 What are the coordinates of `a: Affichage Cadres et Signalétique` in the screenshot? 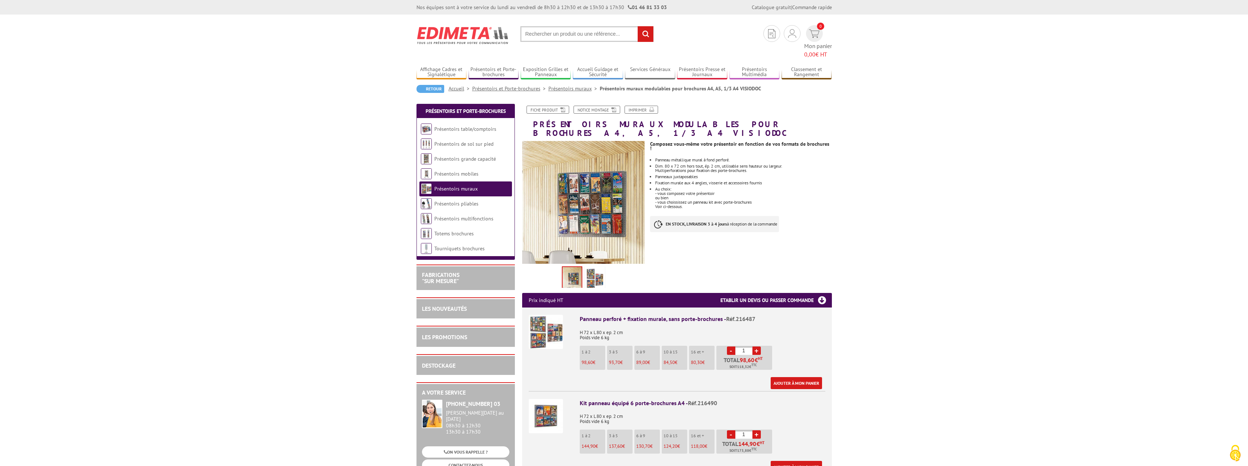 It's located at (442, 72).